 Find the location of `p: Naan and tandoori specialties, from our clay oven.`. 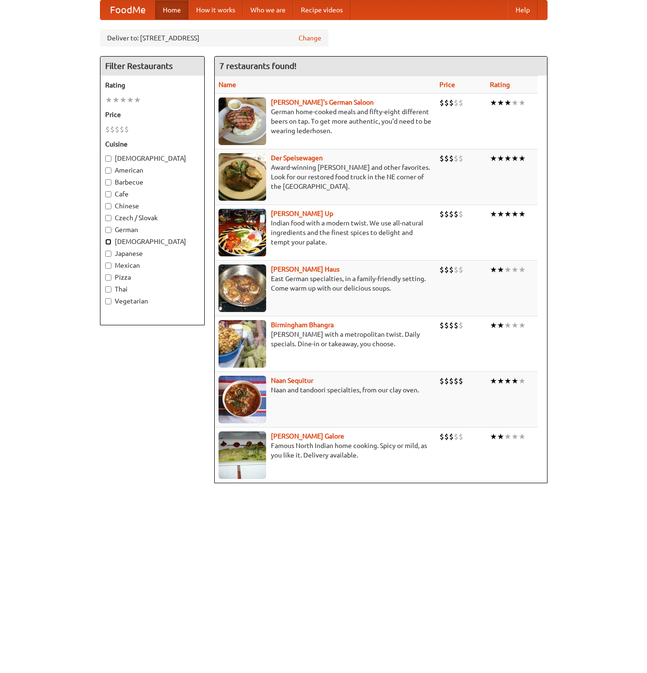

p: Naan and tandoori specialties, from our clay oven. is located at coordinates (325, 390).